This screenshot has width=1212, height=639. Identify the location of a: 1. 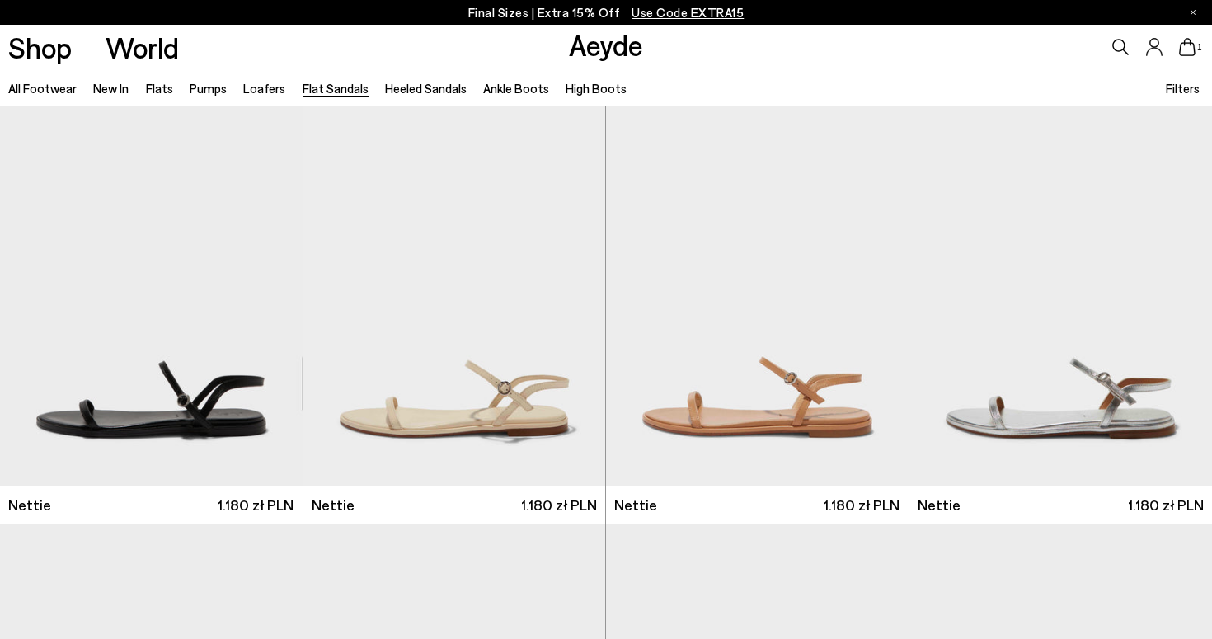
(1187, 47).